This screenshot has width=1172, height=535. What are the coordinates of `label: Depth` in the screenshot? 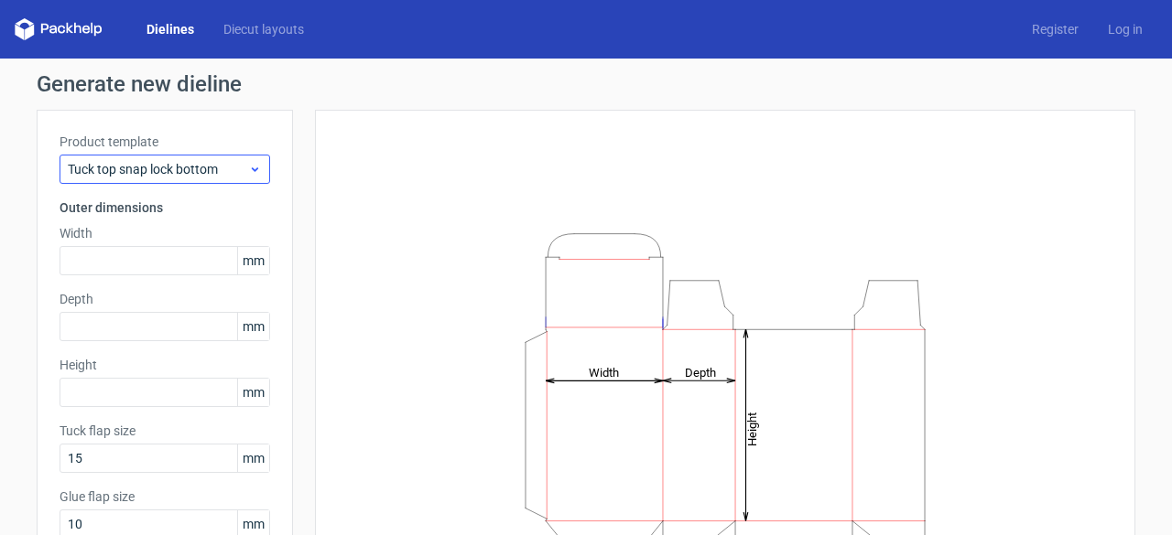 It's located at (165, 299).